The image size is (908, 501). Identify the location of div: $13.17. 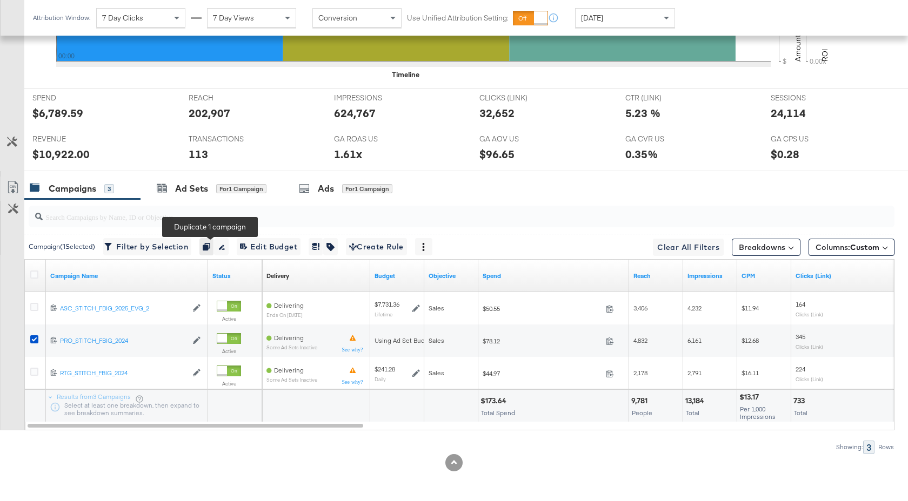
(751, 397).